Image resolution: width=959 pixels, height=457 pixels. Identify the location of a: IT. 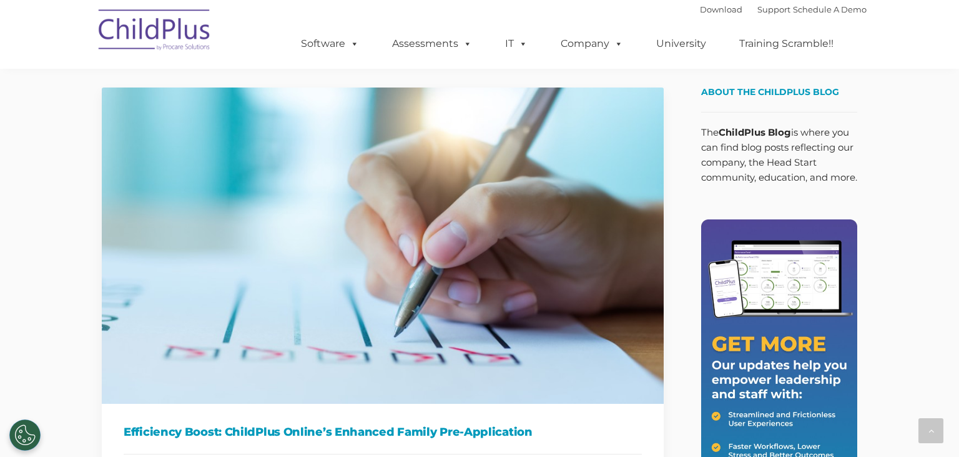
(516, 44).